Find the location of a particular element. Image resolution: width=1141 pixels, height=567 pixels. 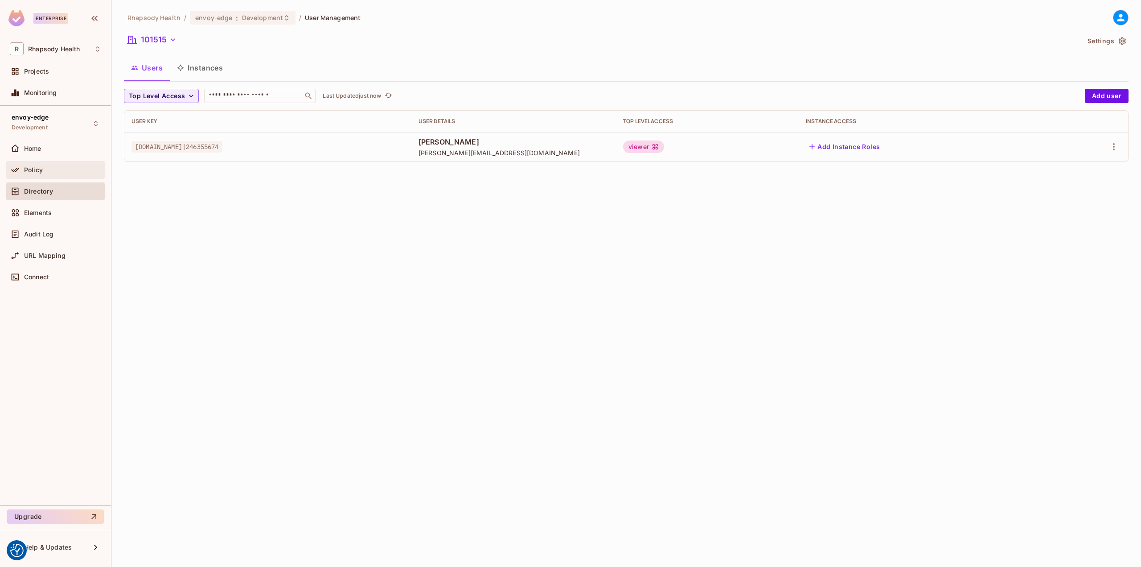

span: Help & Updates is located at coordinates (48, 547).